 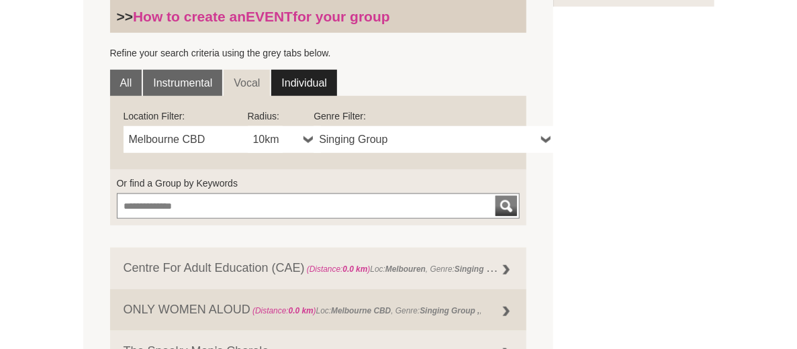 I want to click on span: Singing Group, so click(x=427, y=140).